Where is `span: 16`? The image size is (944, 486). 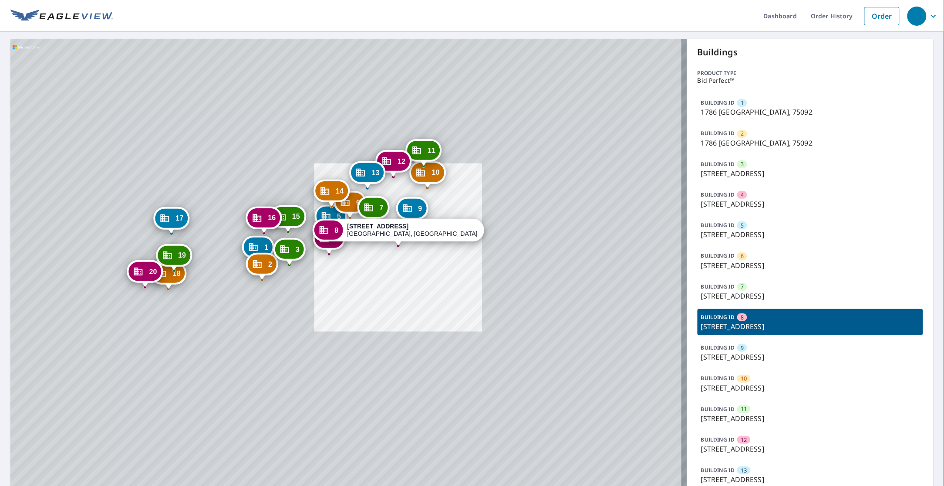 span: 16 is located at coordinates (272, 217).